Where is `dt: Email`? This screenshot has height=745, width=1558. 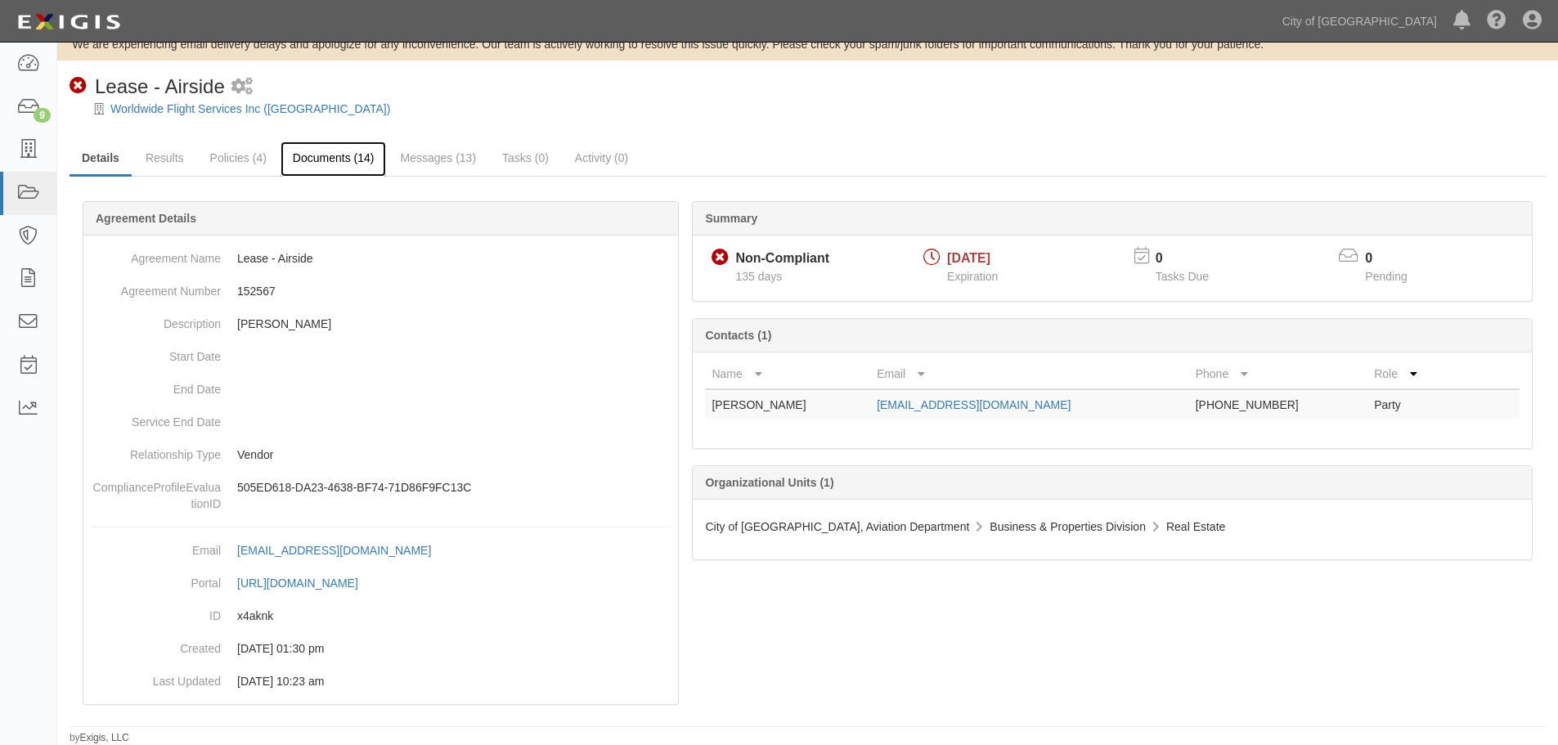 dt: Email is located at coordinates (155, 546).